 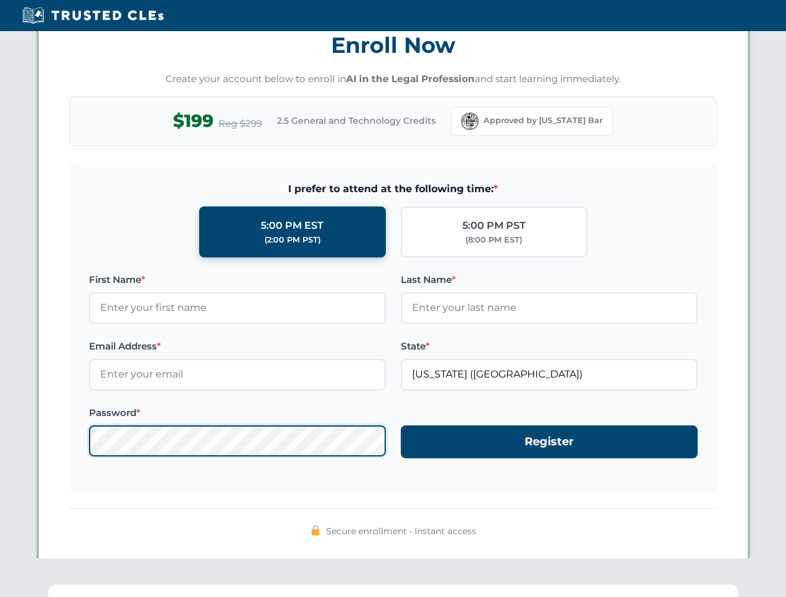 I want to click on label: Email Address, so click(x=237, y=347).